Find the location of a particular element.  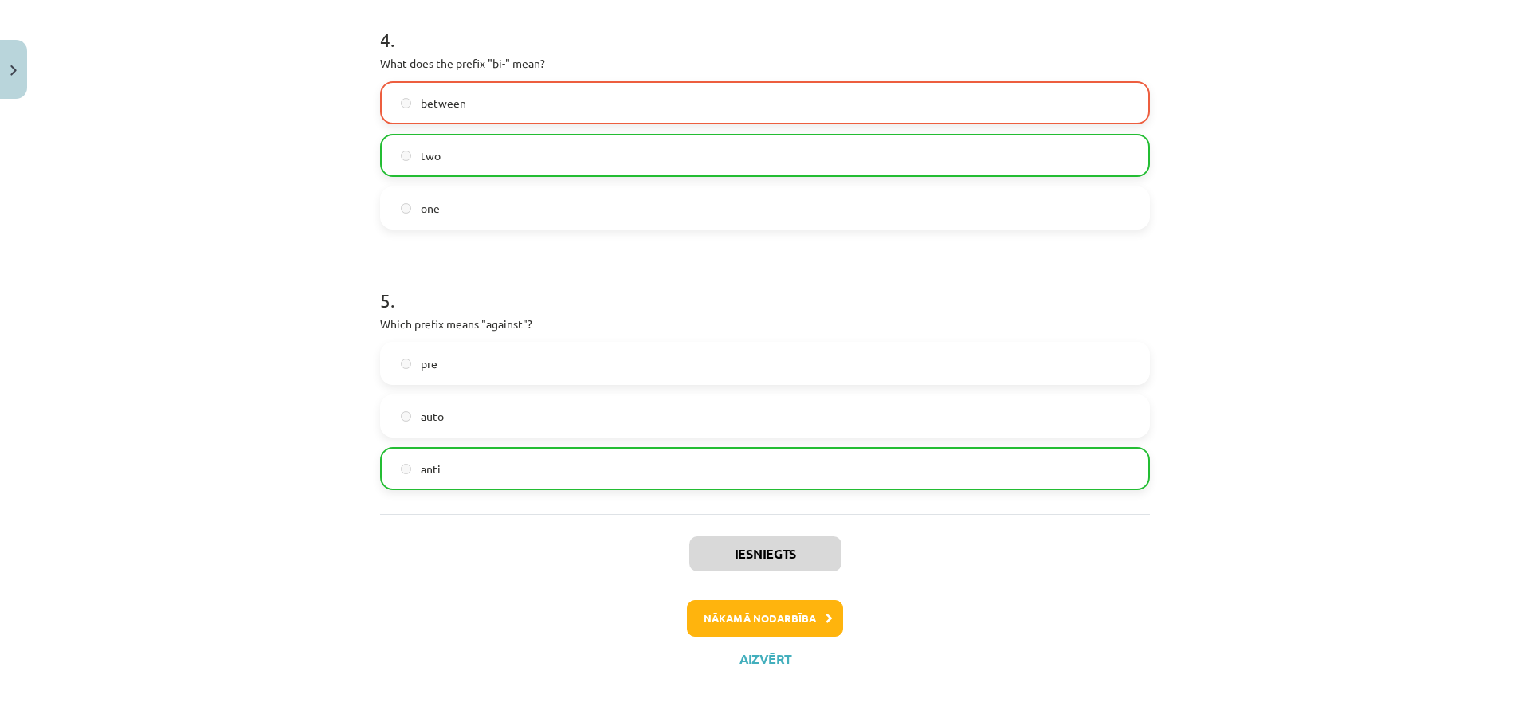

input: anti is located at coordinates (406, 469).